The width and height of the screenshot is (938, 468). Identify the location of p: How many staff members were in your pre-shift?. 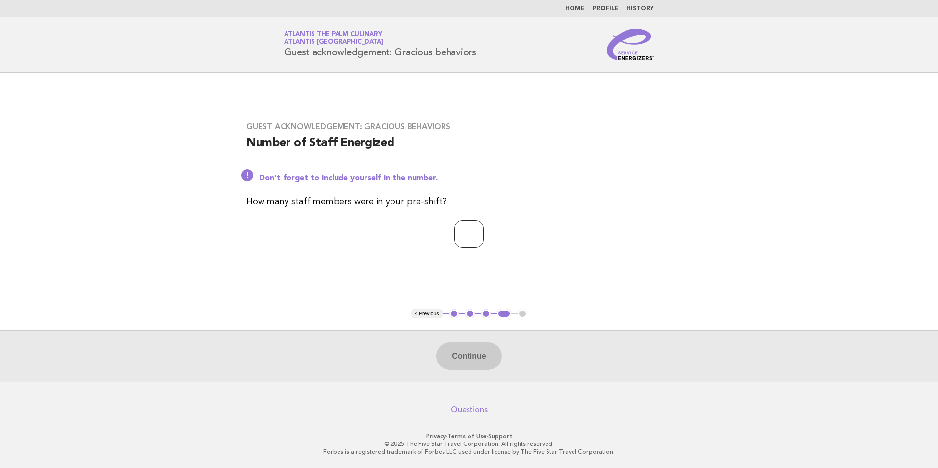
(469, 202).